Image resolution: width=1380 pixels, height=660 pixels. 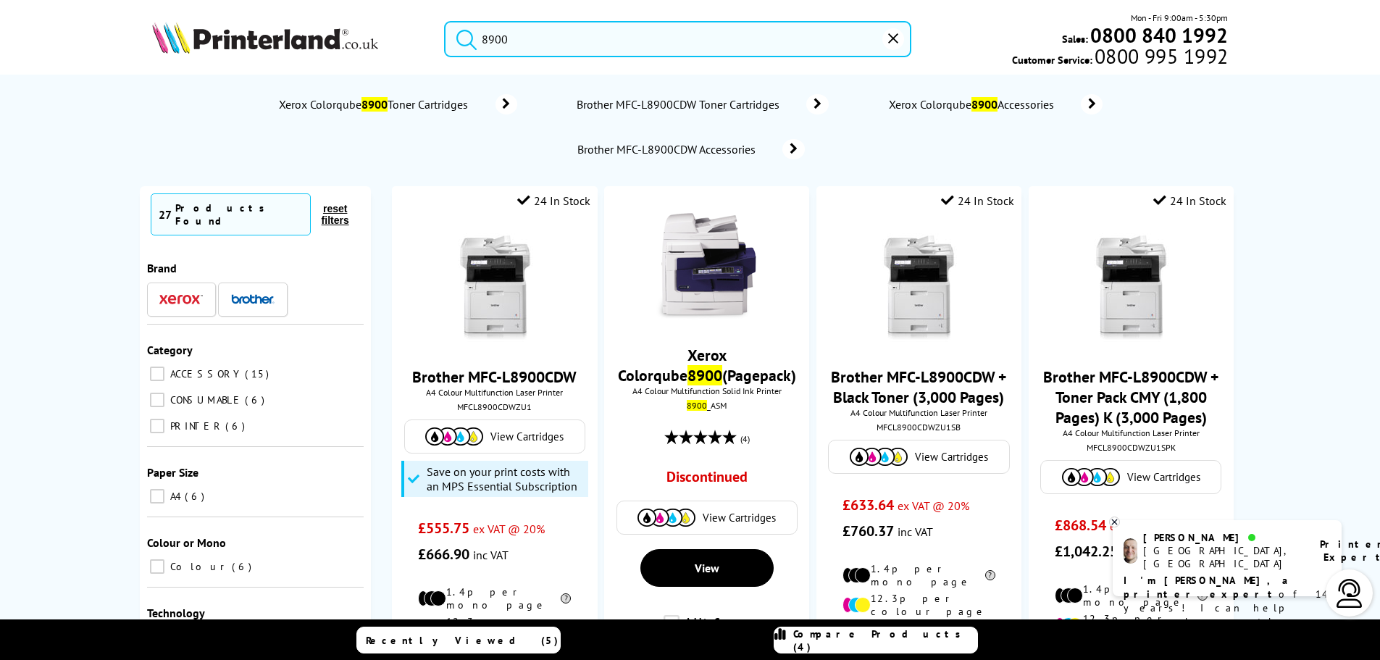 I want to click on span: Xerox Colorqube Toner Cartridges, so click(x=375, y=104).